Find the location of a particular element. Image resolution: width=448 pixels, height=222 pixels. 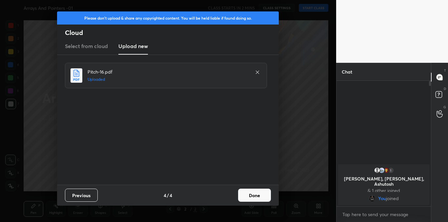

span: You is located at coordinates (382, 199).